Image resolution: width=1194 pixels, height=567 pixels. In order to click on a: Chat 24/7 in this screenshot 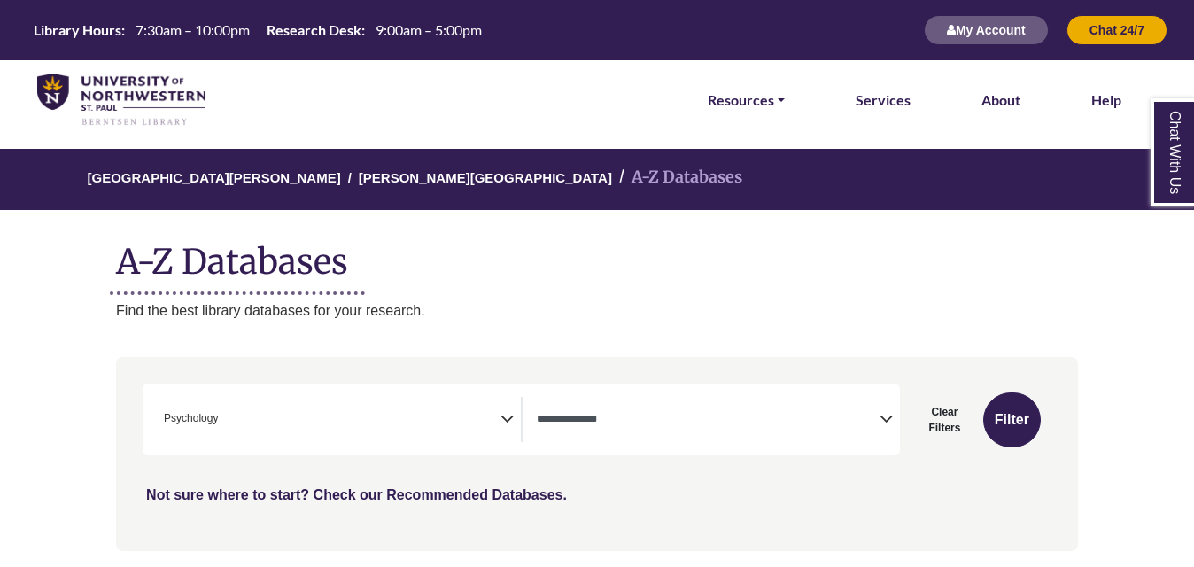, I will do `click(1117, 29)`.